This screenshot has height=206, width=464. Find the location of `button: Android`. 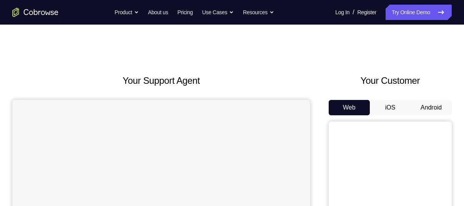

button: Android is located at coordinates (431, 108).